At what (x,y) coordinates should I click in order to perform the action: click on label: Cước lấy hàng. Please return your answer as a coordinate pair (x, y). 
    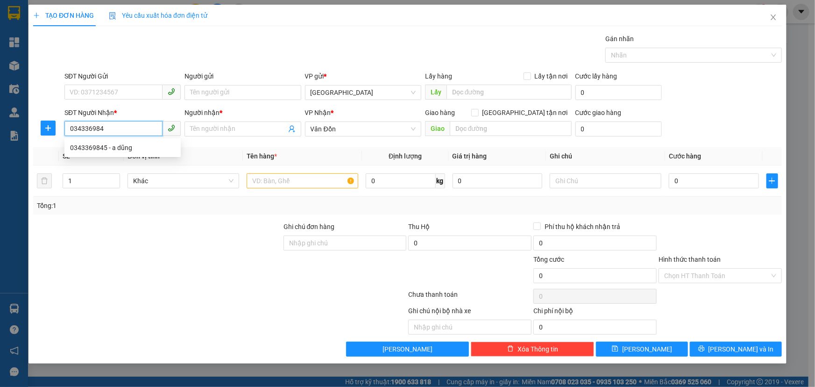
    Looking at the image, I should click on (596, 76).